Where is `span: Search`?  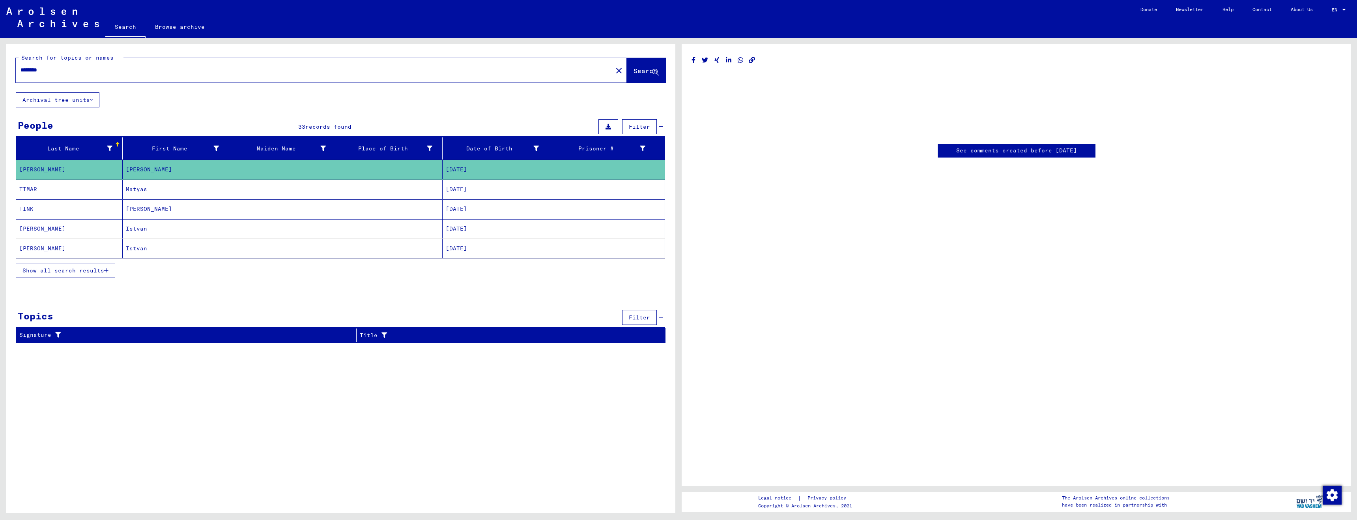 span: Search is located at coordinates (645, 71).